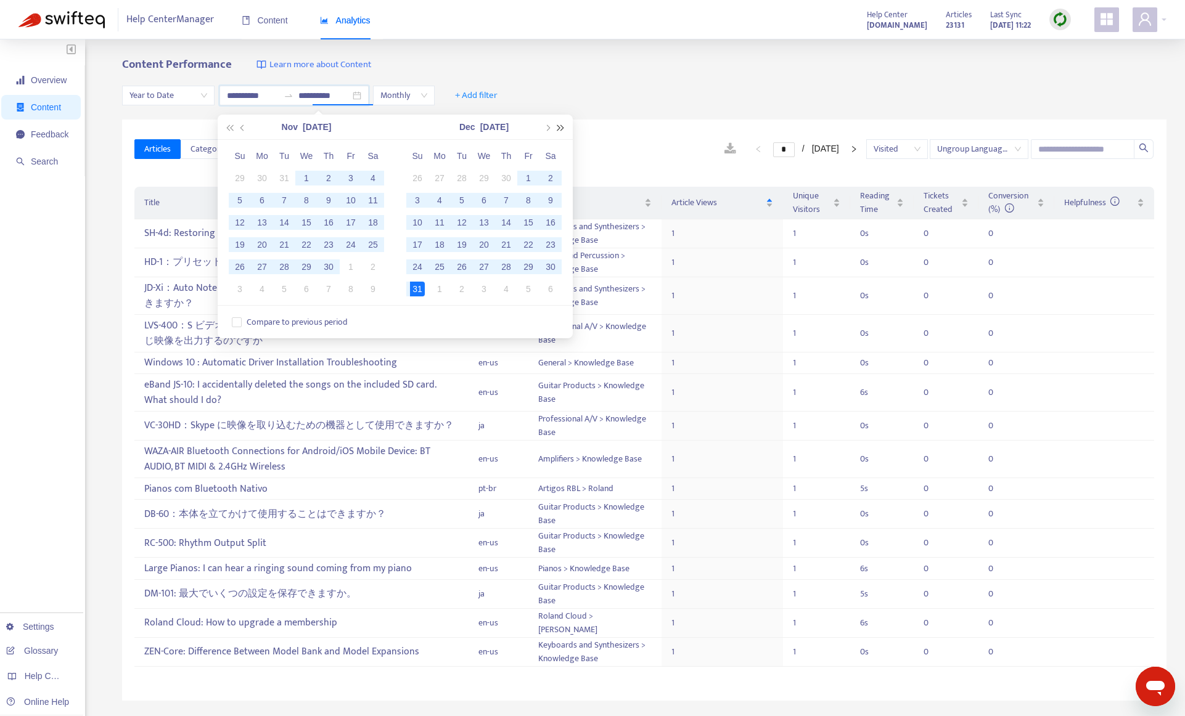 This screenshot has width=1185, height=716. I want to click on td: 2023-11-08, so click(306, 200).